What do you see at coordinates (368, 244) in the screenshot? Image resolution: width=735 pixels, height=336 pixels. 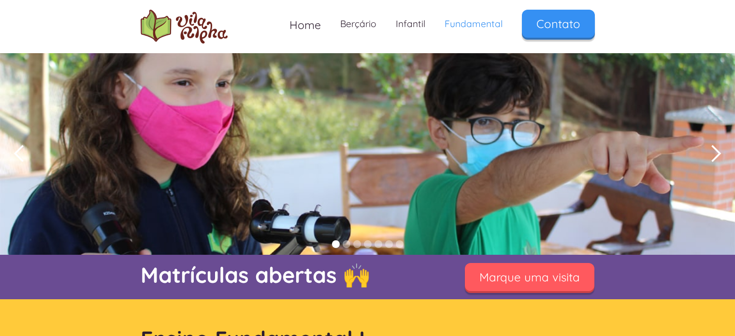 I see `div: Show slide 4 of 7` at bounding box center [368, 244].